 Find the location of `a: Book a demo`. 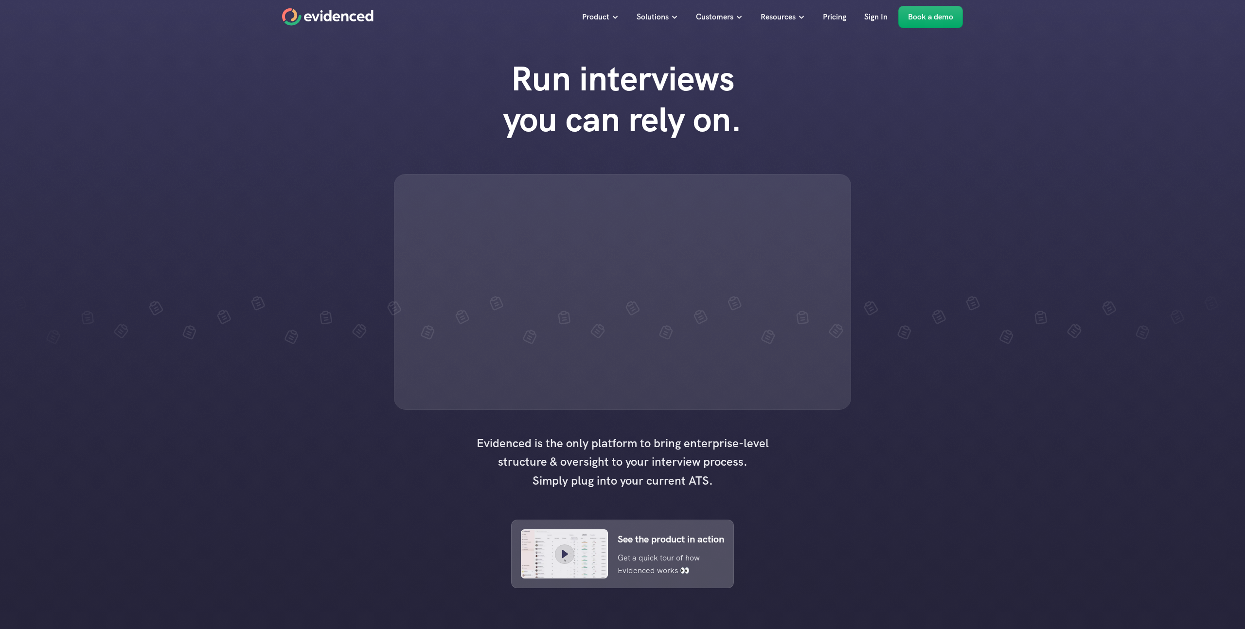

a: Book a demo is located at coordinates (930, 17).